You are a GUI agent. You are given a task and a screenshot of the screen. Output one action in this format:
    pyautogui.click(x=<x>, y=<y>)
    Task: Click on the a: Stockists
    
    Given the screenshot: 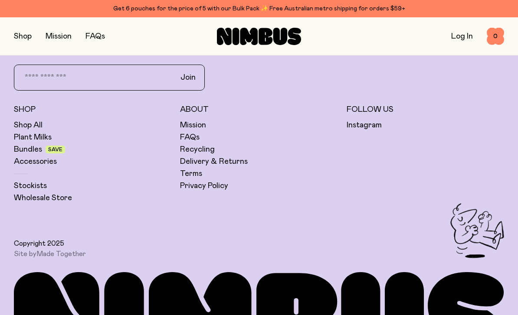 What is the action you would take?
    pyautogui.click(x=30, y=186)
    